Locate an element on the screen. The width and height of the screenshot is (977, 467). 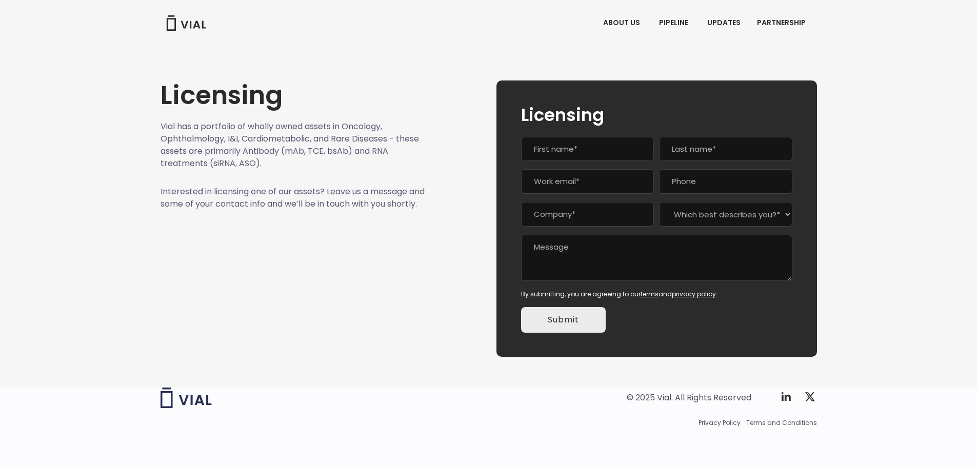
input: Submit is located at coordinates (563, 320).